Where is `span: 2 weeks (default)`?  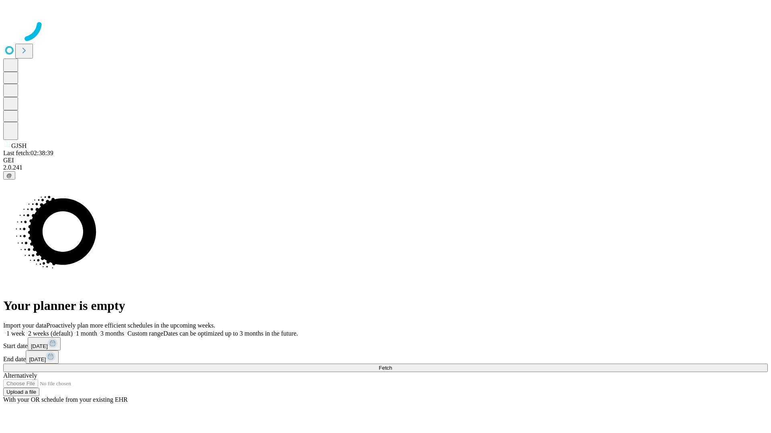
span: 2 weeks (default) is located at coordinates (50, 334).